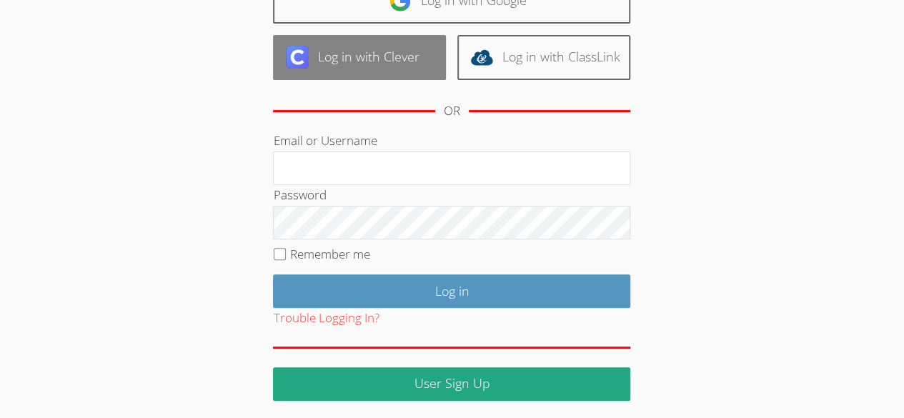 The width and height of the screenshot is (904, 418). I want to click on div: OR, so click(452, 111).